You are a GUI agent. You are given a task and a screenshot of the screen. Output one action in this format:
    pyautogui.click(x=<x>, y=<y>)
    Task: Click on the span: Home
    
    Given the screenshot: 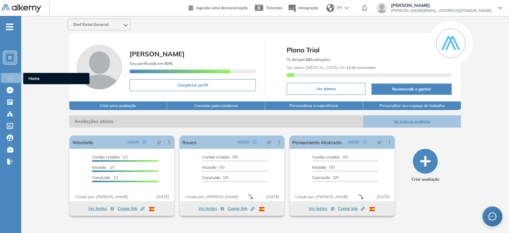 What is the action you would take?
    pyautogui.click(x=56, y=78)
    